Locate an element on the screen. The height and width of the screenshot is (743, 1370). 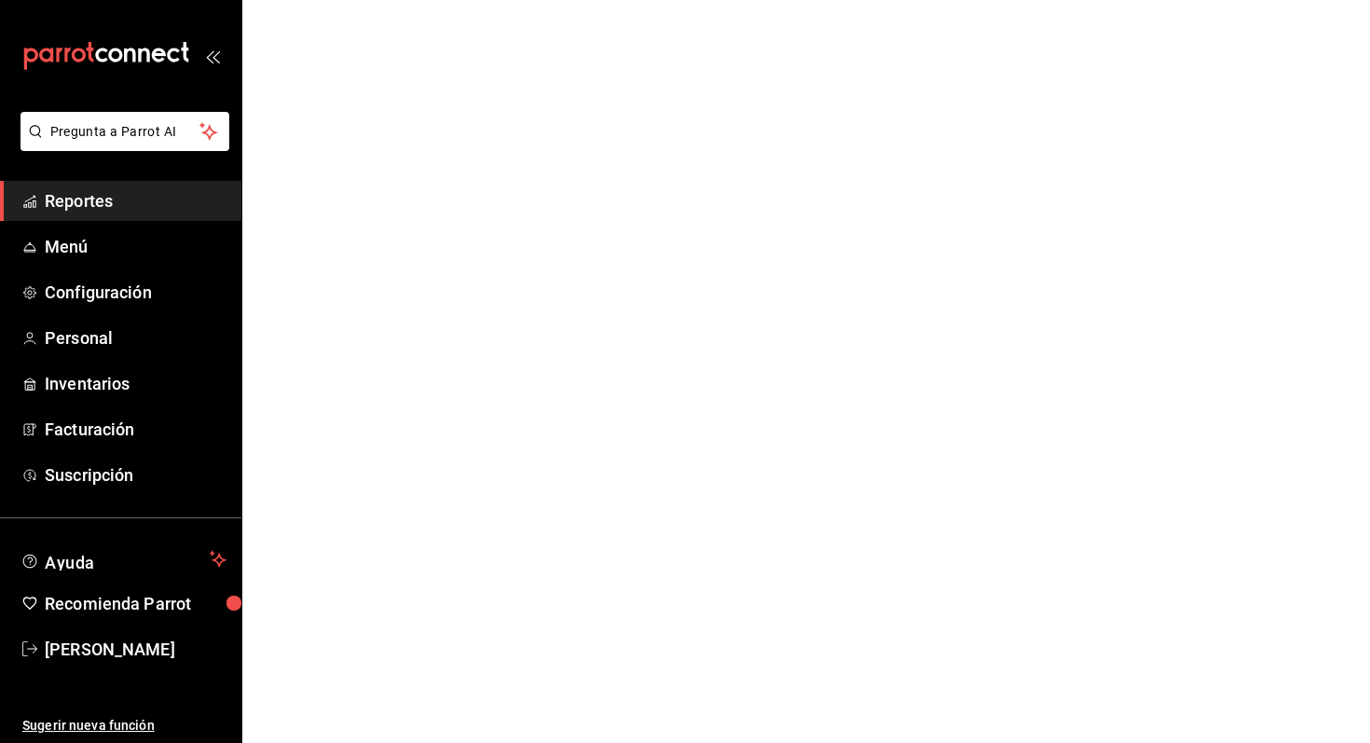
span: Pregunta a Parrot AI is located at coordinates (125, 131).